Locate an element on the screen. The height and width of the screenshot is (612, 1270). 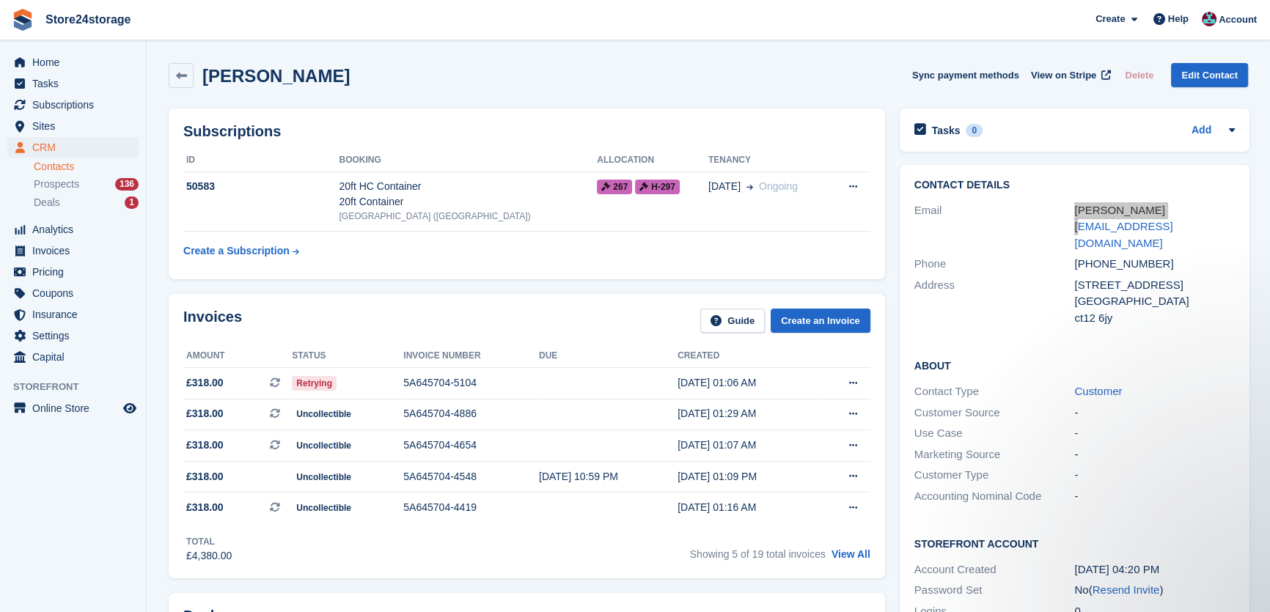
span: Deals is located at coordinates (47, 202).